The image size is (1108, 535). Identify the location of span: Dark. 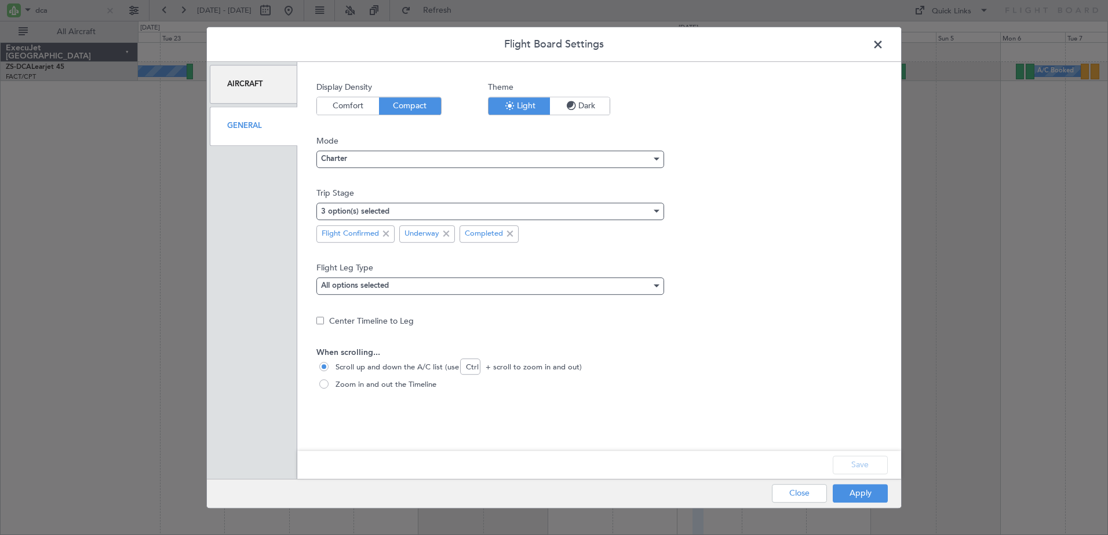
(579, 106).